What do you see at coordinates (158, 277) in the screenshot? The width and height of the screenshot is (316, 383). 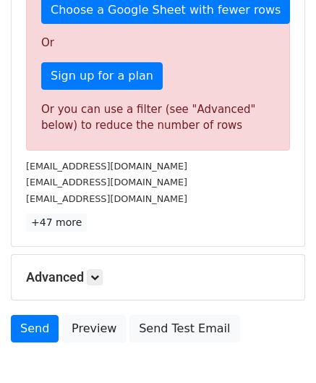 I see `h5: Advanced` at bounding box center [158, 277].